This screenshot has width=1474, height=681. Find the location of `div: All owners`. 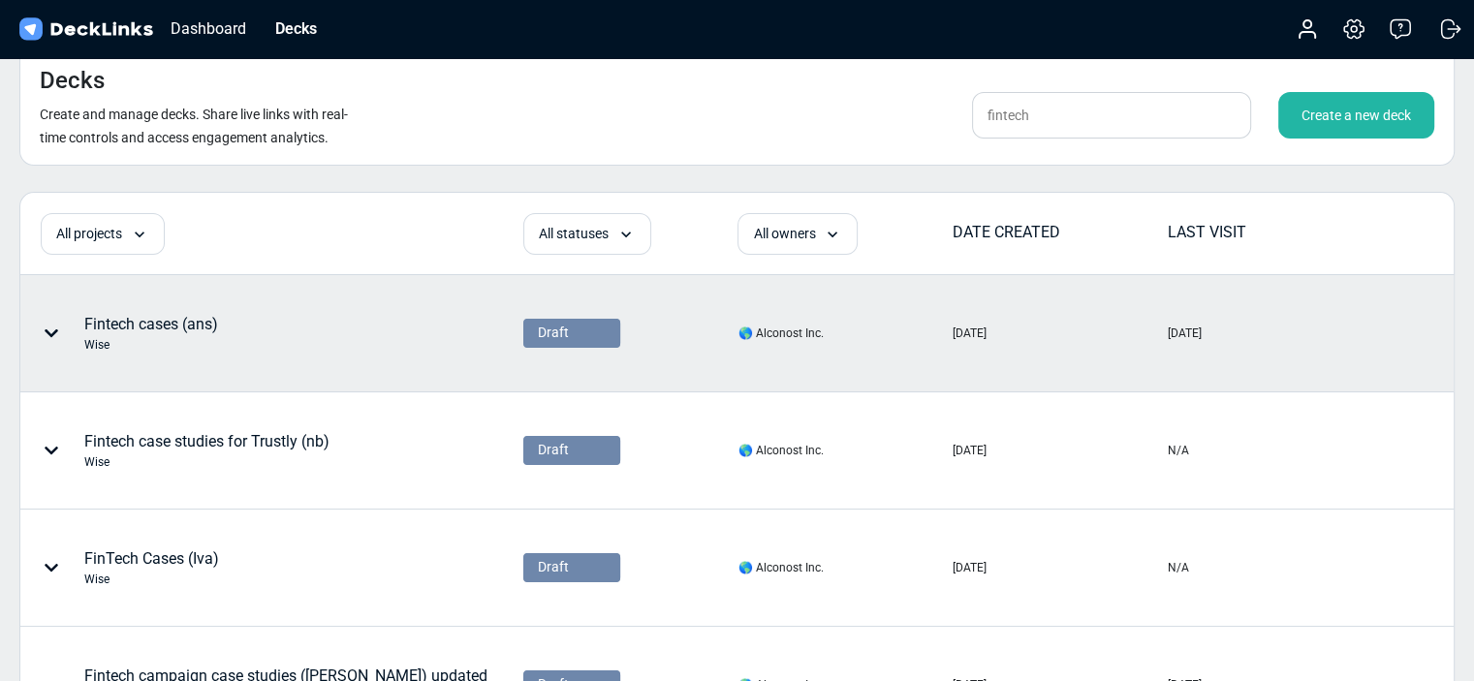

div: All owners is located at coordinates (798, 234).